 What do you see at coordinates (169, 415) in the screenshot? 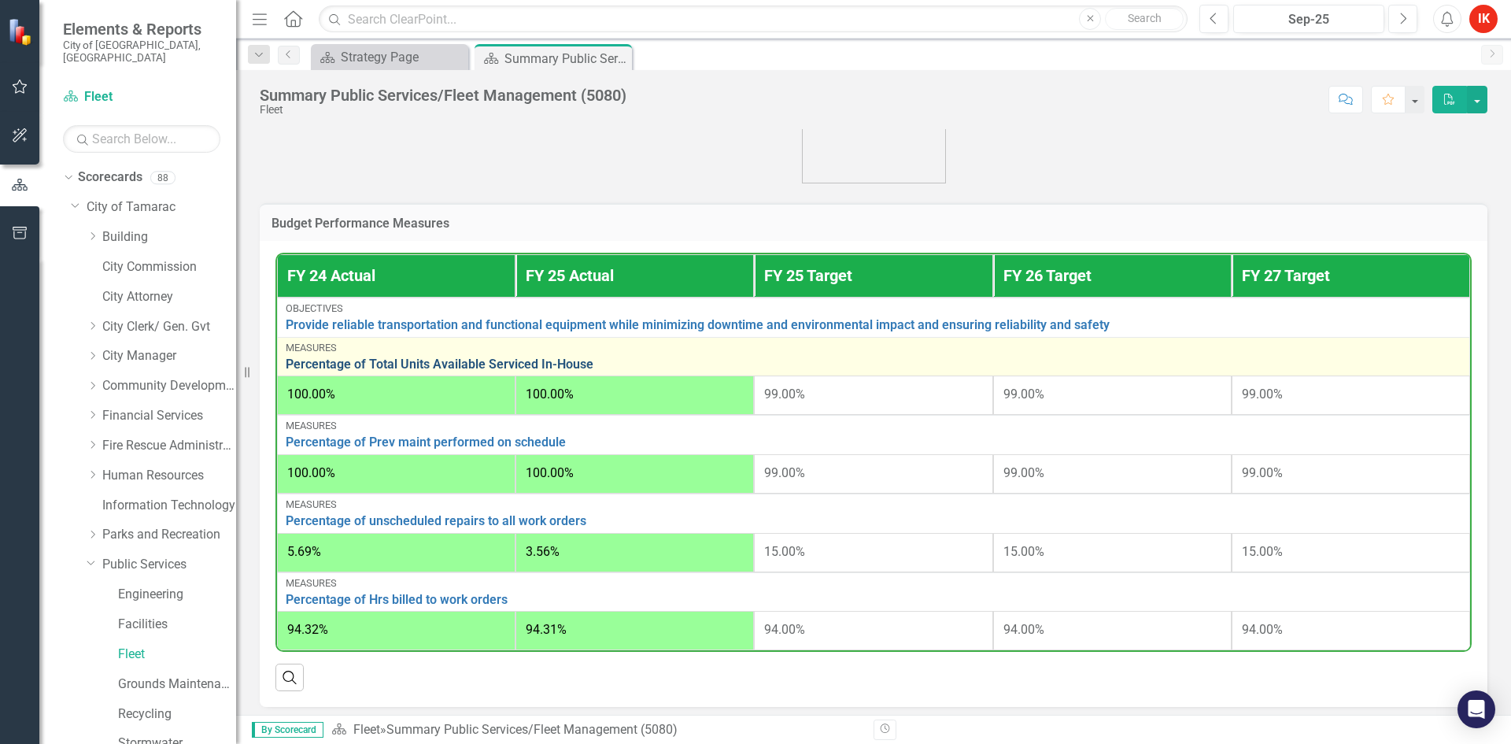
I see `a: Financial Services` at bounding box center [169, 415].